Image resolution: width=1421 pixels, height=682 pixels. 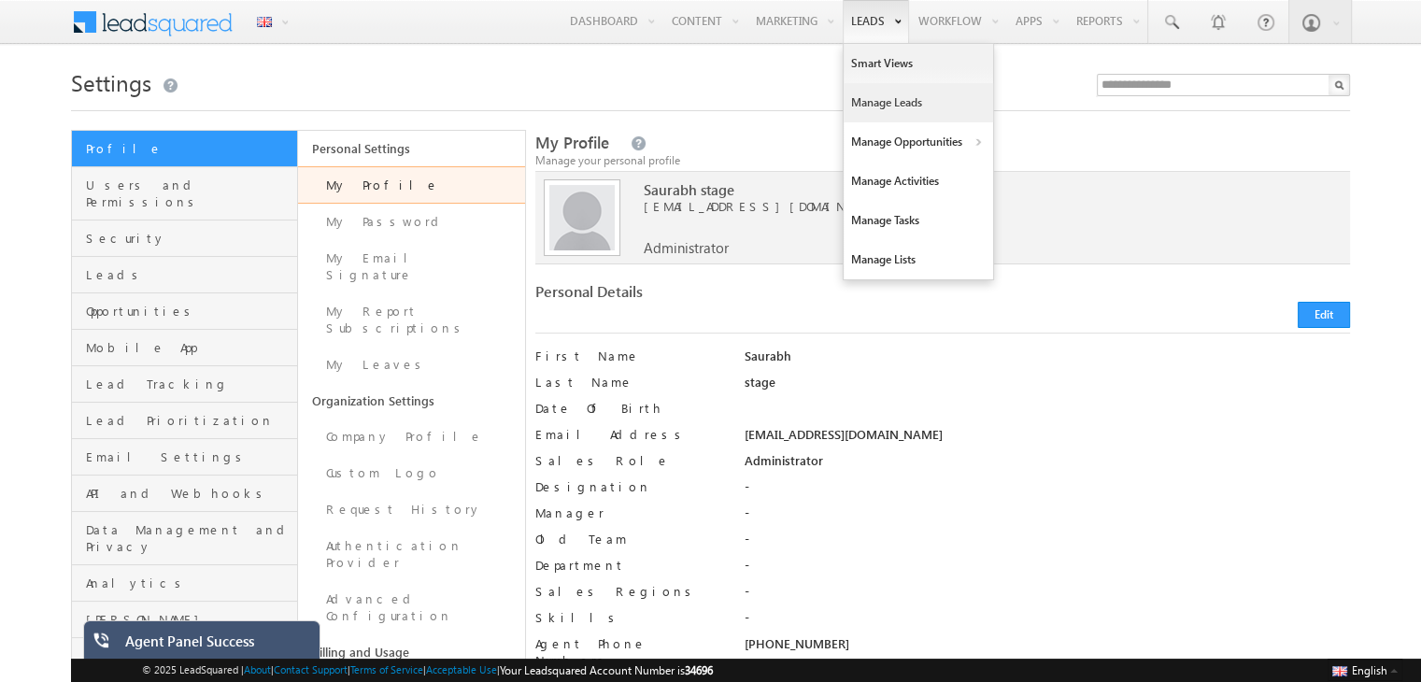 I want to click on span: 34696, so click(x=699, y=670).